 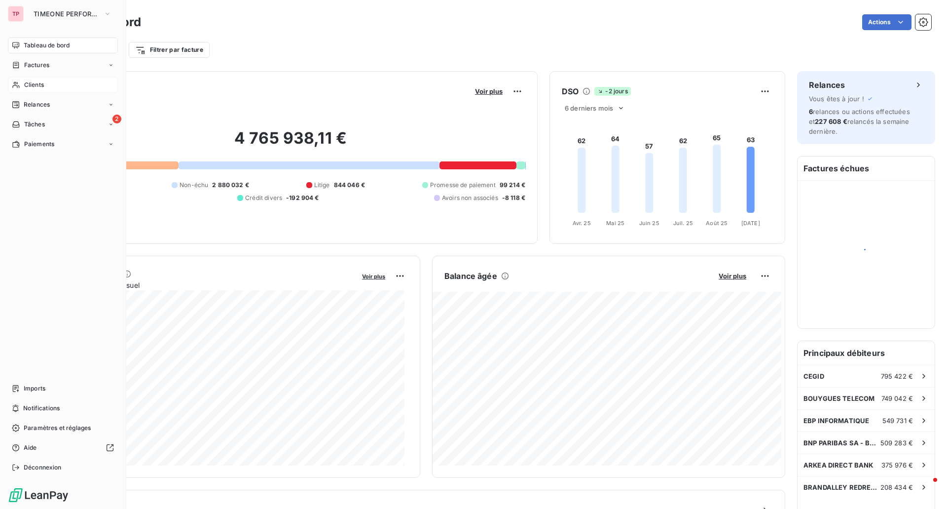 What do you see at coordinates (866, 353) in the screenshot?
I see `h6: Principaux débiteurs` at bounding box center [866, 353].